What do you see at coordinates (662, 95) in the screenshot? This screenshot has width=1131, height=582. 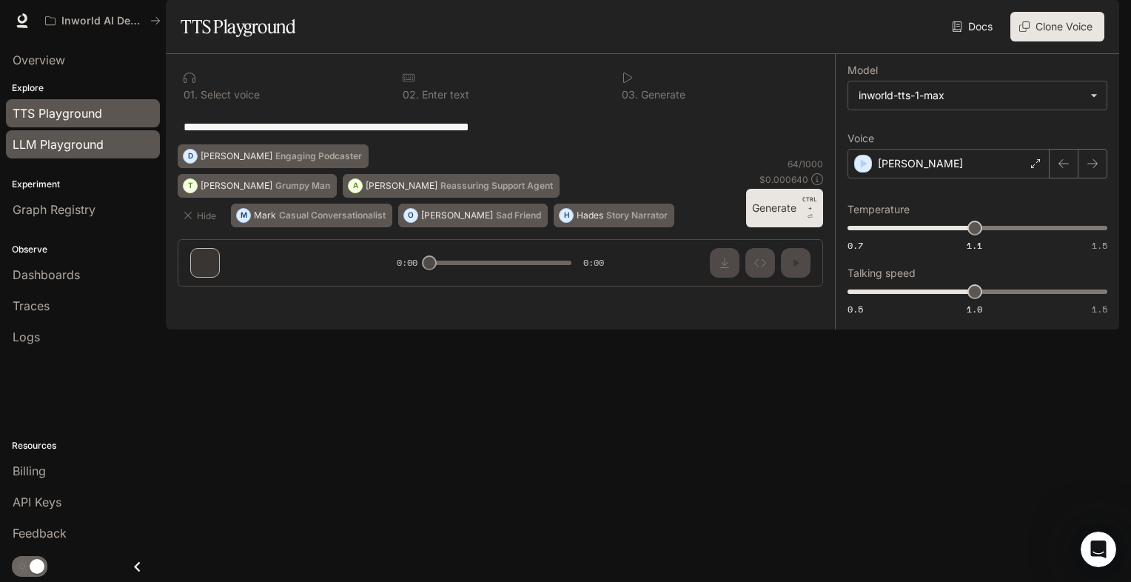 I see `p: Generate` at bounding box center [662, 95].